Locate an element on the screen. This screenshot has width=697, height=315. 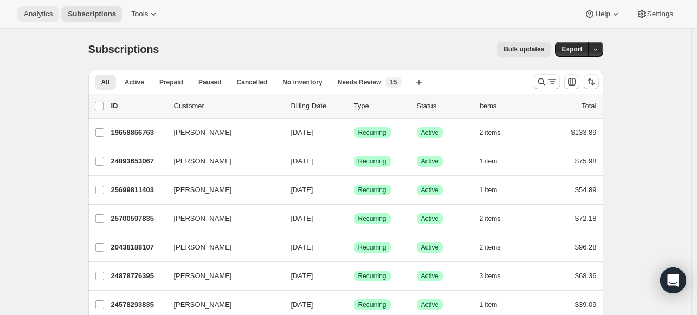
div: IDCustomerBilling DateTypeStatusItemsTotal is located at coordinates (354, 106).